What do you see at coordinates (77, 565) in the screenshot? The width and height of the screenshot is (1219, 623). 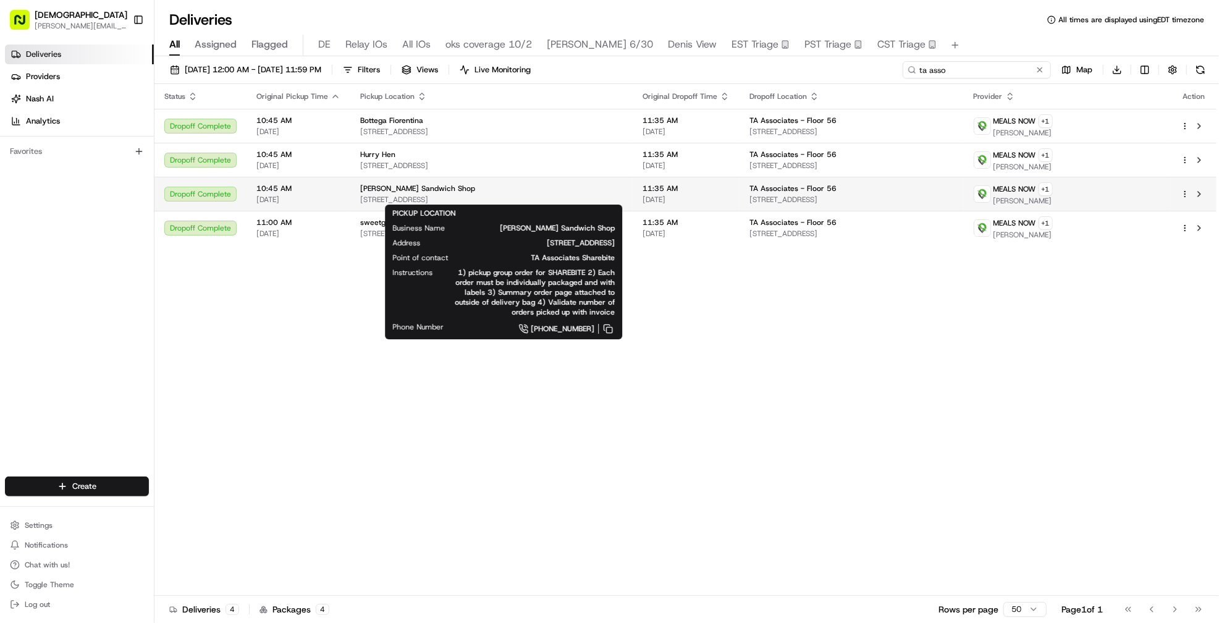 I see `button: Chat with us!` at bounding box center [77, 565].